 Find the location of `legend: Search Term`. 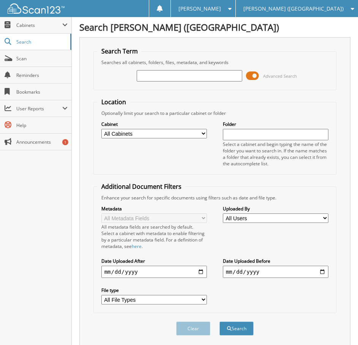

legend: Search Term is located at coordinates (120, 51).